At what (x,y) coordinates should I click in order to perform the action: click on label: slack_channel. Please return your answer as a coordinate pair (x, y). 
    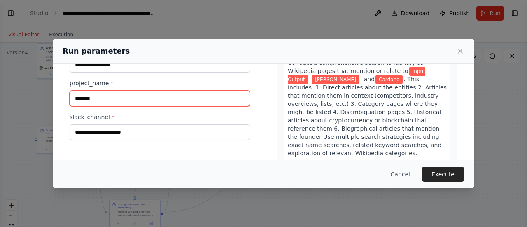
    Looking at the image, I should click on (160, 117).